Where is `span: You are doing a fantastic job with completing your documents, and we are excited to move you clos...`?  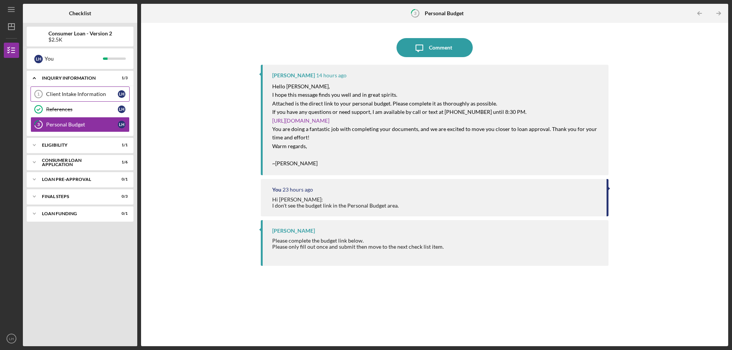
span: You are doing a fantastic job with completing your documents, and we are excited to move you clos... is located at coordinates (435, 133).